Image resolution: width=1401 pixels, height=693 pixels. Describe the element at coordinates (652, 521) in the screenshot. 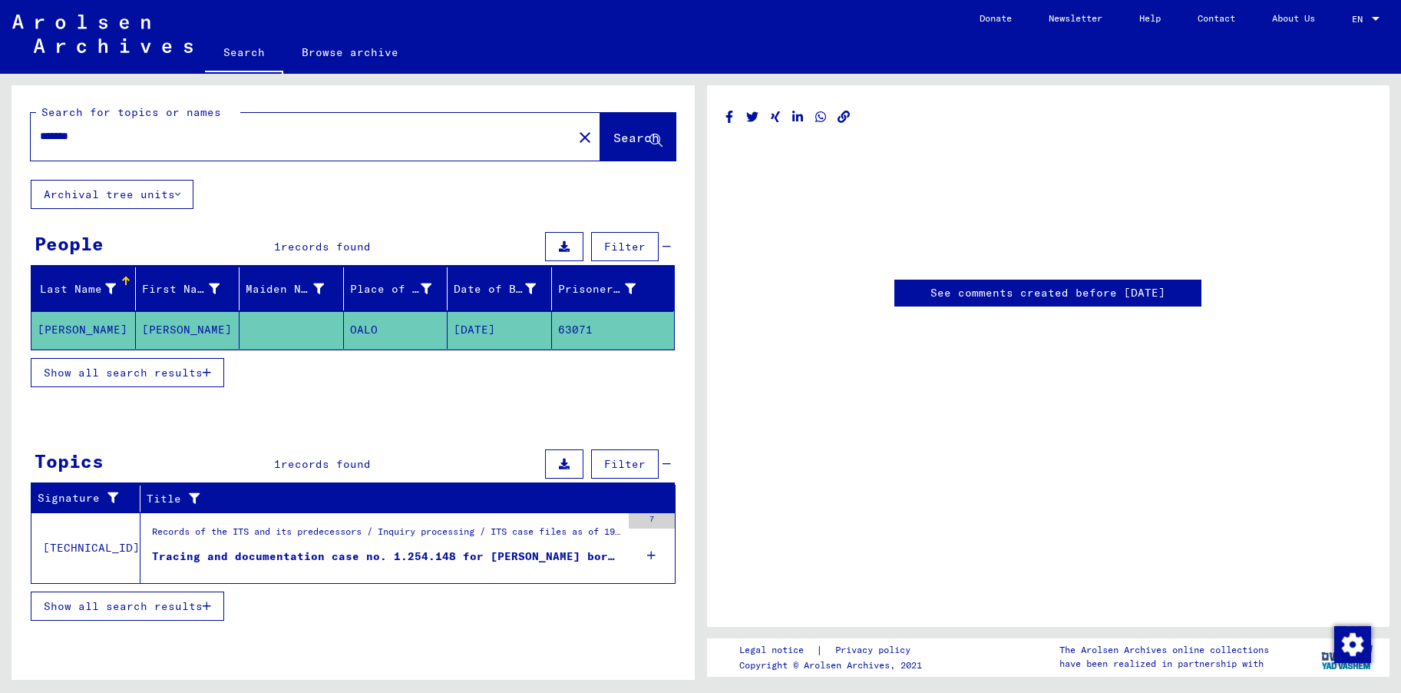

I see `div: 7` at that location.